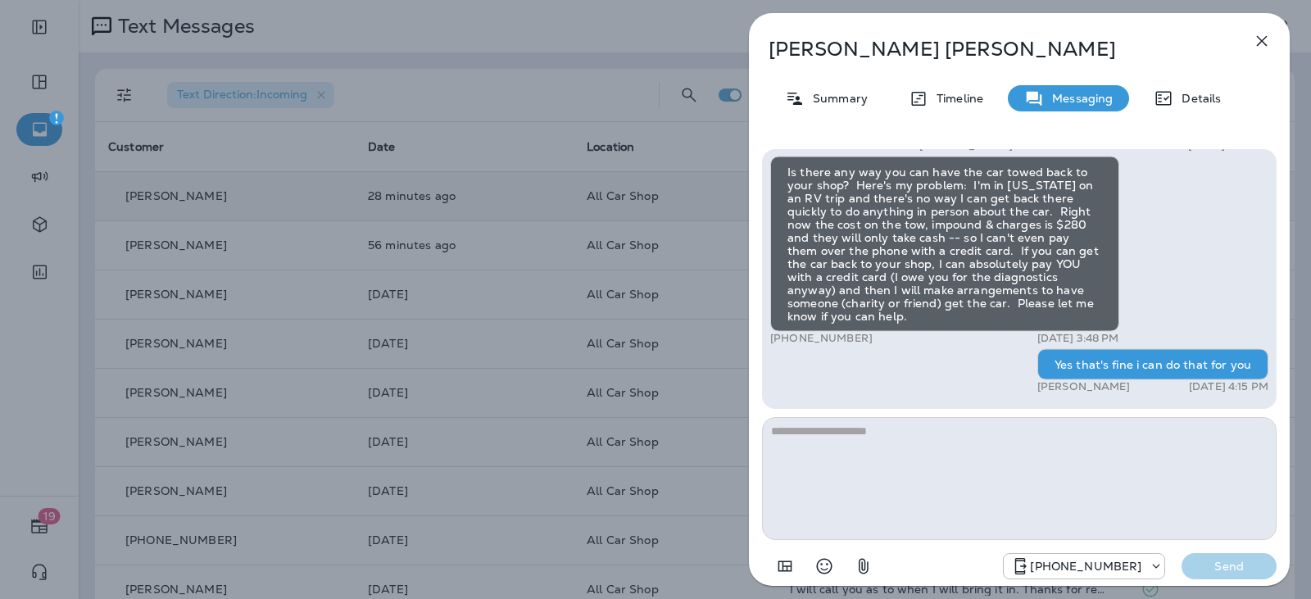 The height and width of the screenshot is (599, 1311). What do you see at coordinates (785, 566) in the screenshot?
I see `button: Add in a premade template` at bounding box center [785, 566].